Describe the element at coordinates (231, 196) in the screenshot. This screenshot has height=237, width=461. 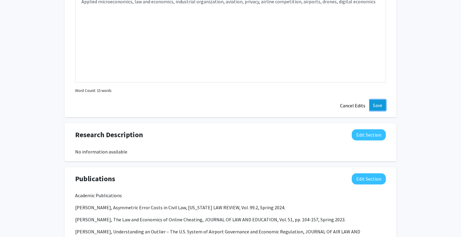
I see `p: Academic Publications` at that location.